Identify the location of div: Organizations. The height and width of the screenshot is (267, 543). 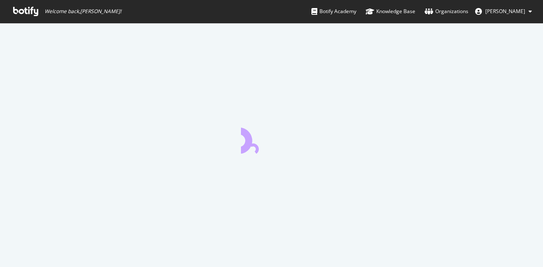
(446, 11).